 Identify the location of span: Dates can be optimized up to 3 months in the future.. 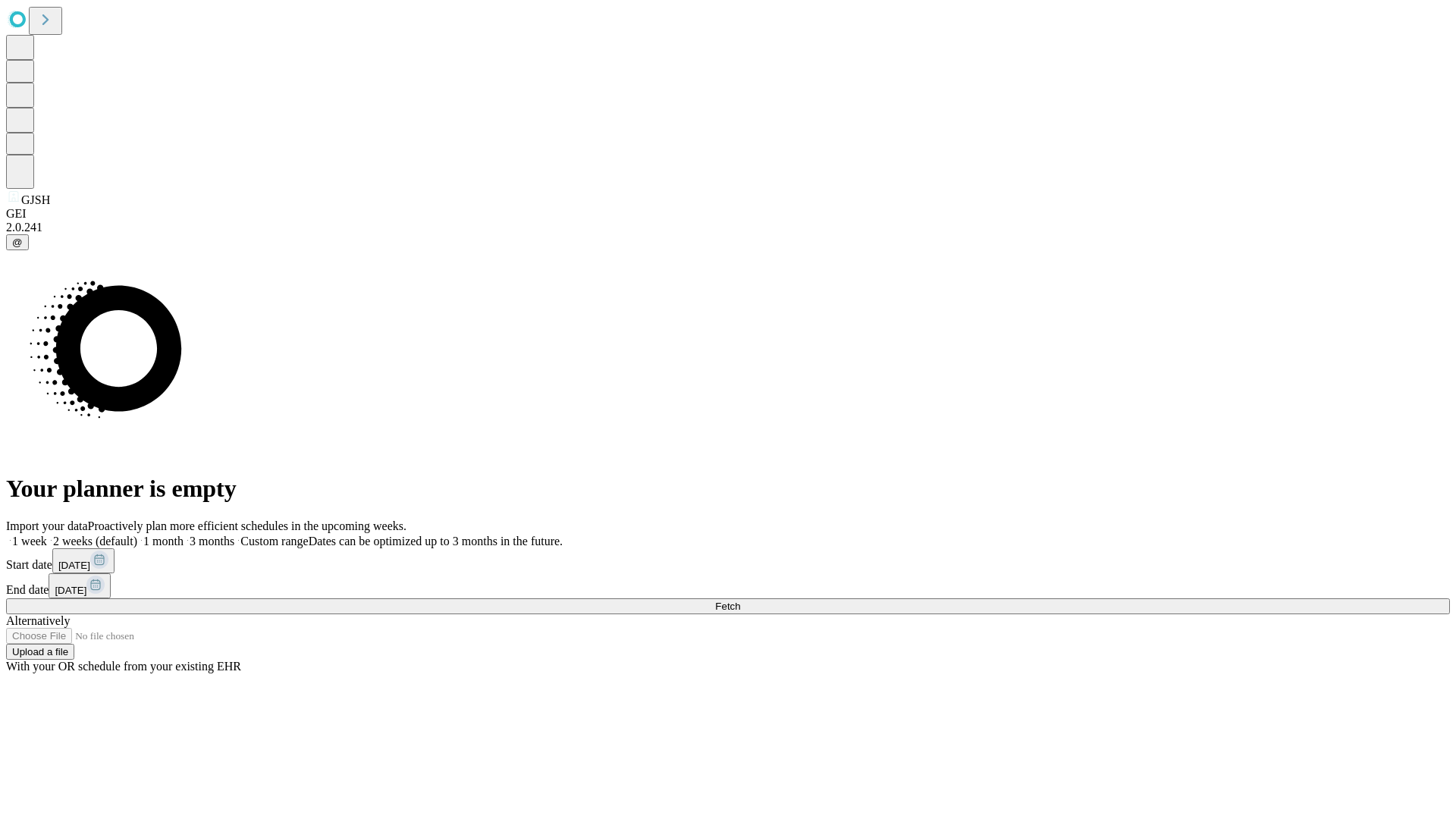
(435, 541).